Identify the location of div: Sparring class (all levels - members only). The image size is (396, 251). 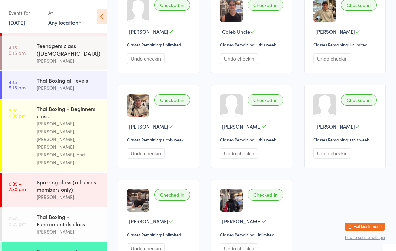
(69, 185).